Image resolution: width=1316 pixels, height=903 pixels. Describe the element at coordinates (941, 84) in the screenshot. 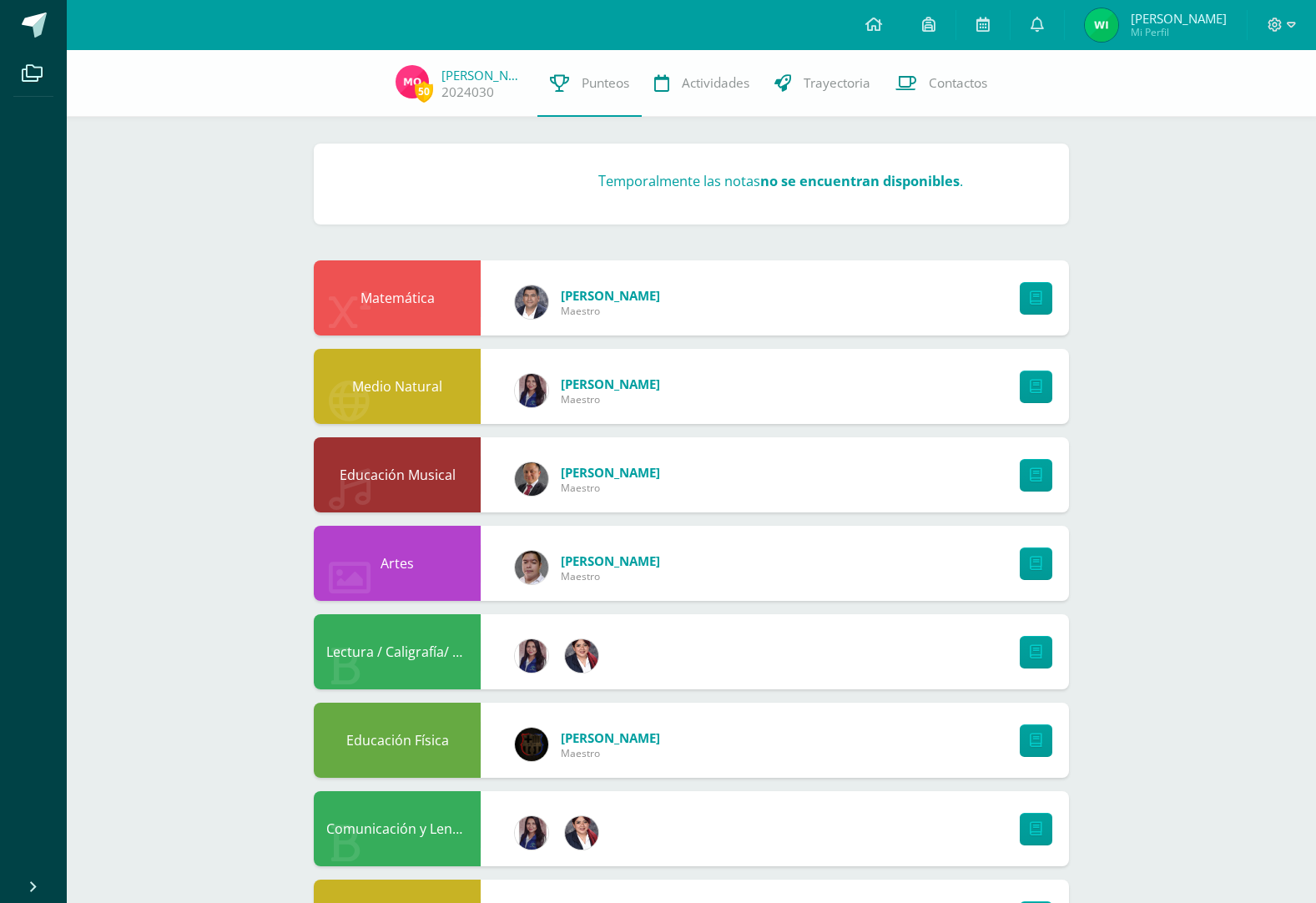

I see `a: Contactos` at that location.